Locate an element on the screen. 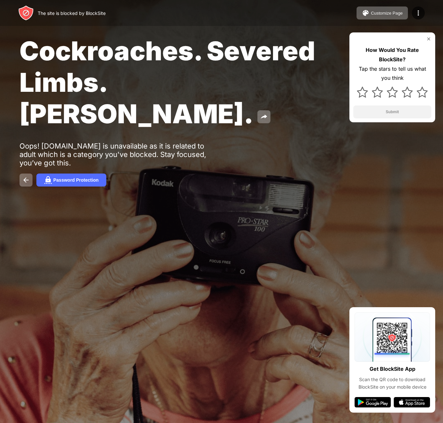  div: Scan the QR code to download BlockSite on your mobile device is located at coordinates (392, 383).